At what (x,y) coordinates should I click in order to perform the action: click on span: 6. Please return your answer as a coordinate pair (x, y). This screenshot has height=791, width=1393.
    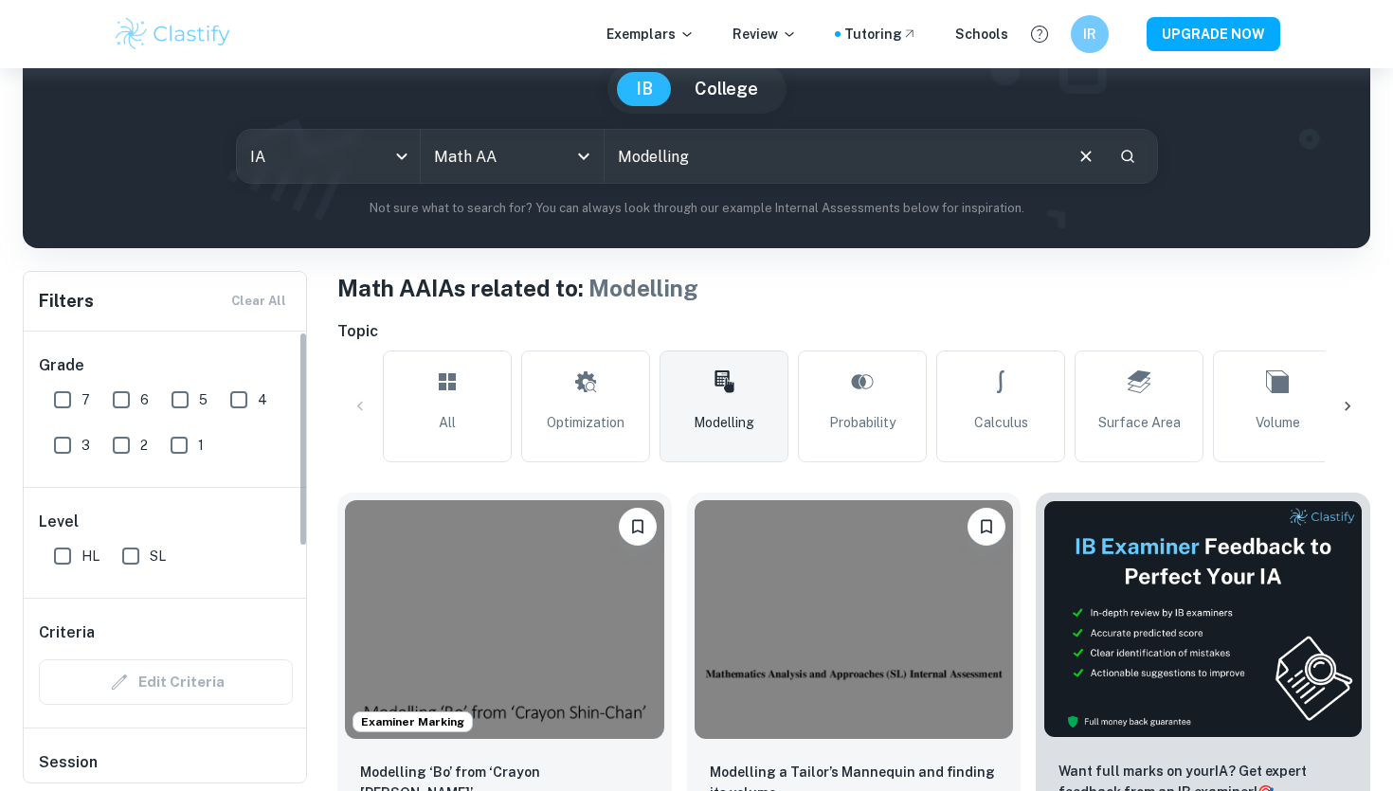
    Looking at the image, I should click on (144, 400).